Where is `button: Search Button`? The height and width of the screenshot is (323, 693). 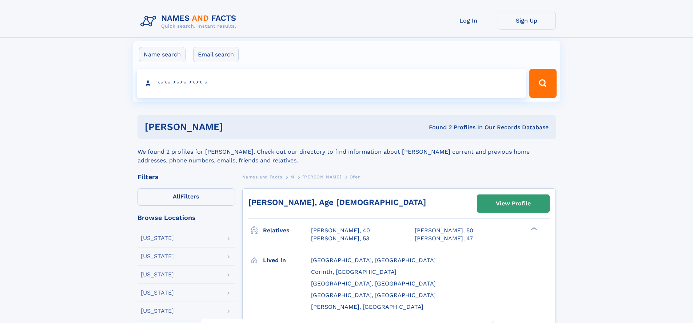
button: Search Button is located at coordinates (543, 83).